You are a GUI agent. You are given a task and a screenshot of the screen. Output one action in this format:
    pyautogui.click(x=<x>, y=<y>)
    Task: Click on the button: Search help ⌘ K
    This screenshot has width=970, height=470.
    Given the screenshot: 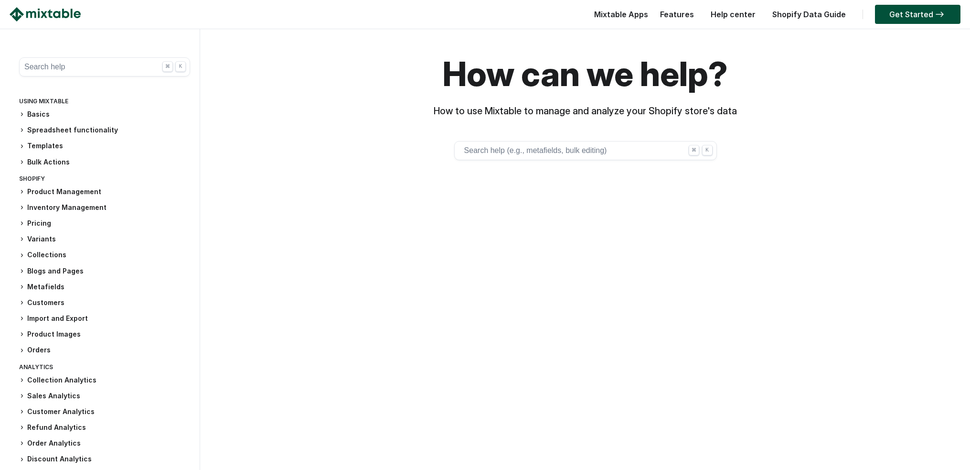 What is the action you would take?
    pyautogui.click(x=105, y=67)
    